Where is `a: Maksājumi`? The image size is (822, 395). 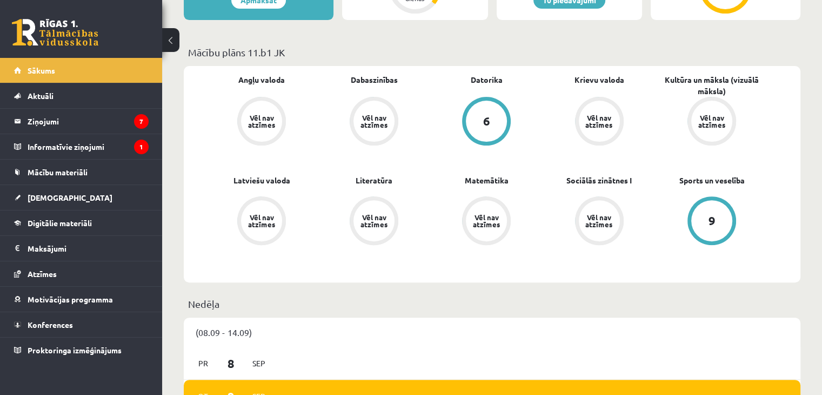 a: Maksājumi is located at coordinates (81, 248).